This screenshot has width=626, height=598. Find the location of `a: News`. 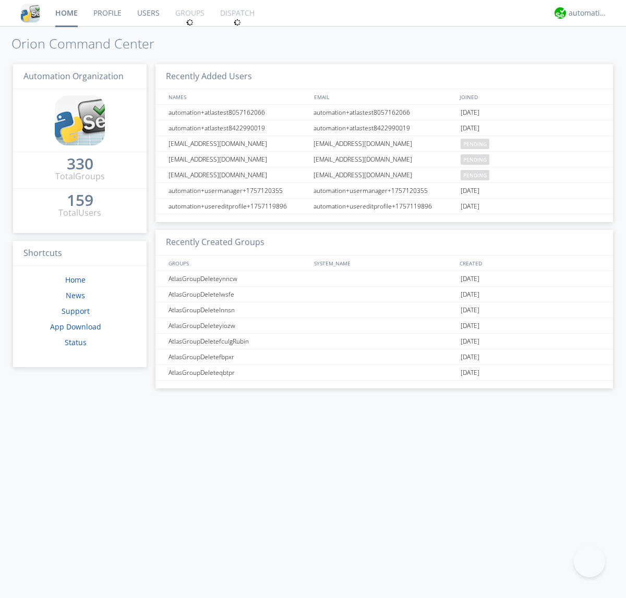

a: News is located at coordinates (75, 295).